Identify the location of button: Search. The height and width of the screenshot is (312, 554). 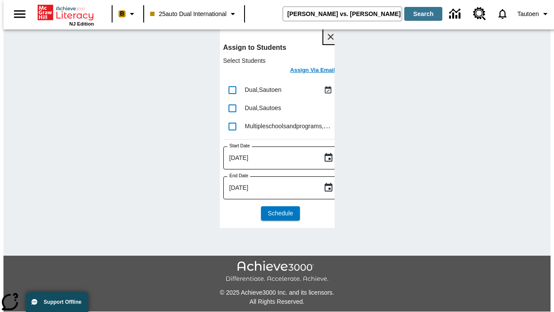
(423, 14).